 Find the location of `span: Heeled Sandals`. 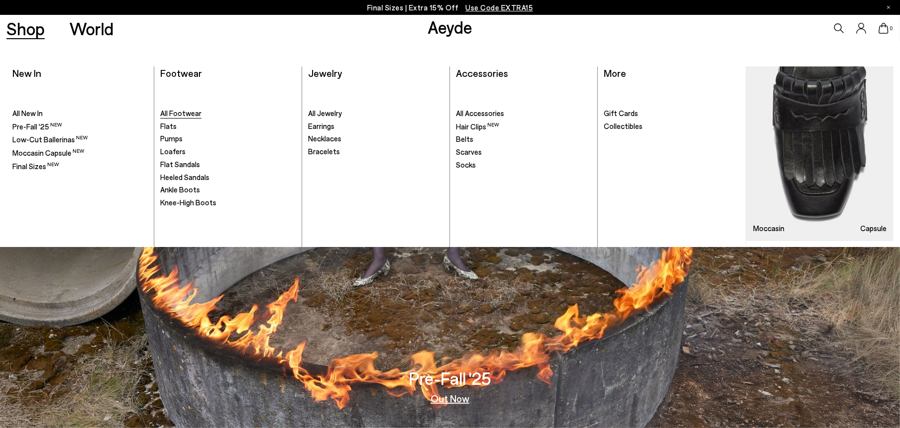

span: Heeled Sandals is located at coordinates (185, 177).